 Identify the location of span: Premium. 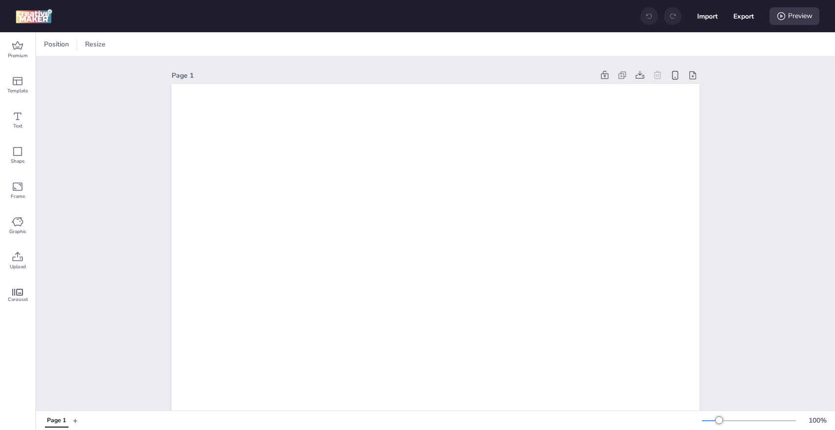
(18, 56).